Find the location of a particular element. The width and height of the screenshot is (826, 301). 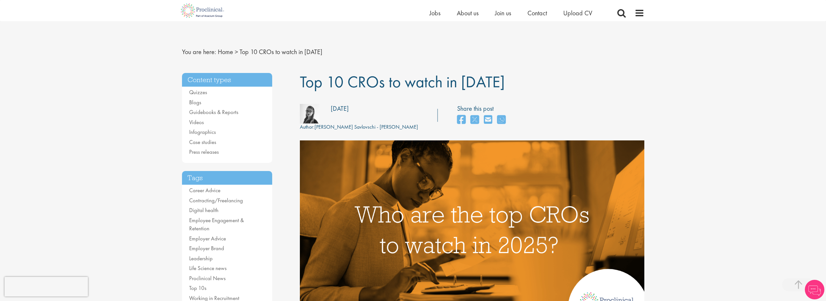

a: share on email is located at coordinates (488, 120).